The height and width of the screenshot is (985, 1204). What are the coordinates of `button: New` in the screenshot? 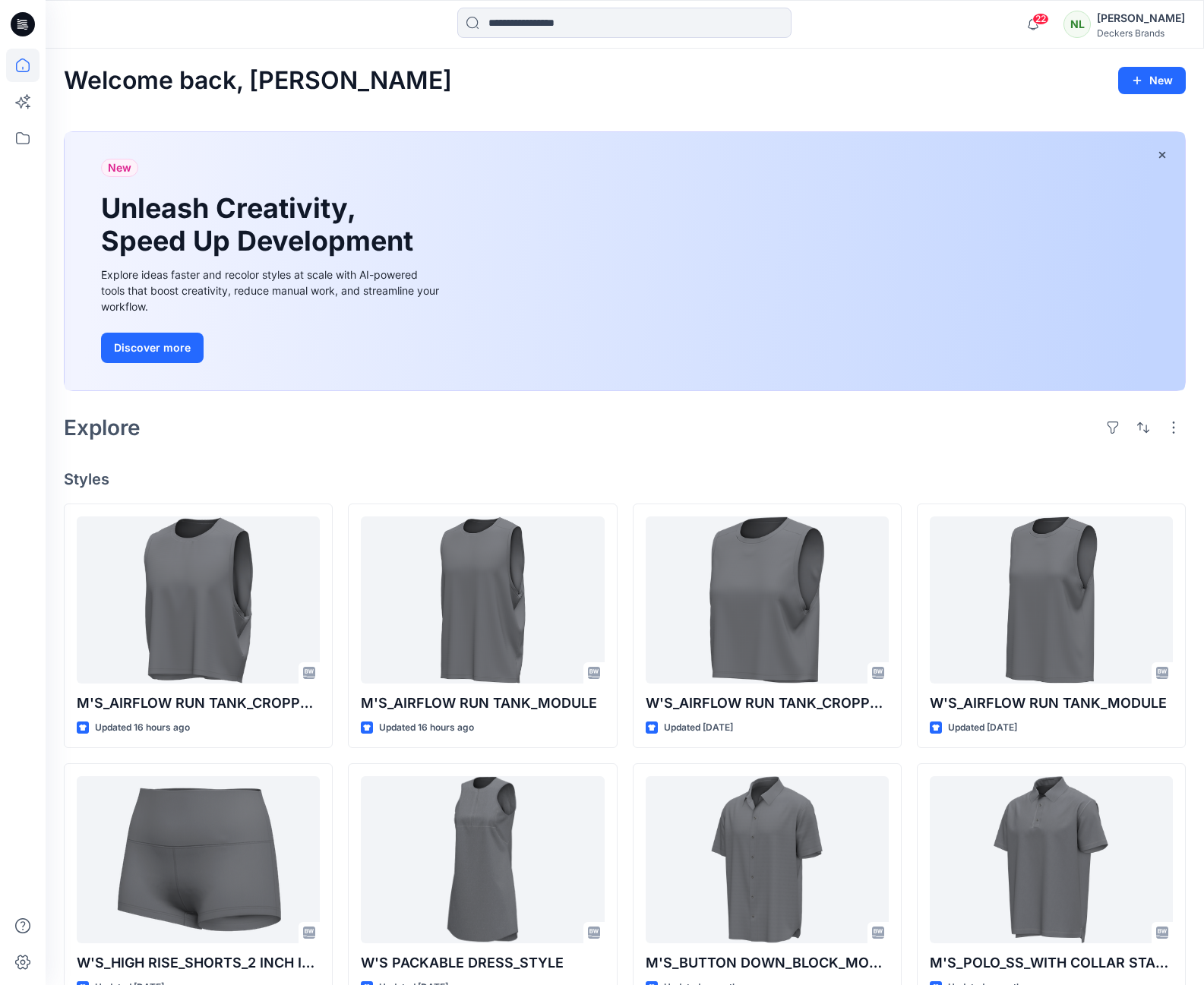 It's located at (1152, 81).